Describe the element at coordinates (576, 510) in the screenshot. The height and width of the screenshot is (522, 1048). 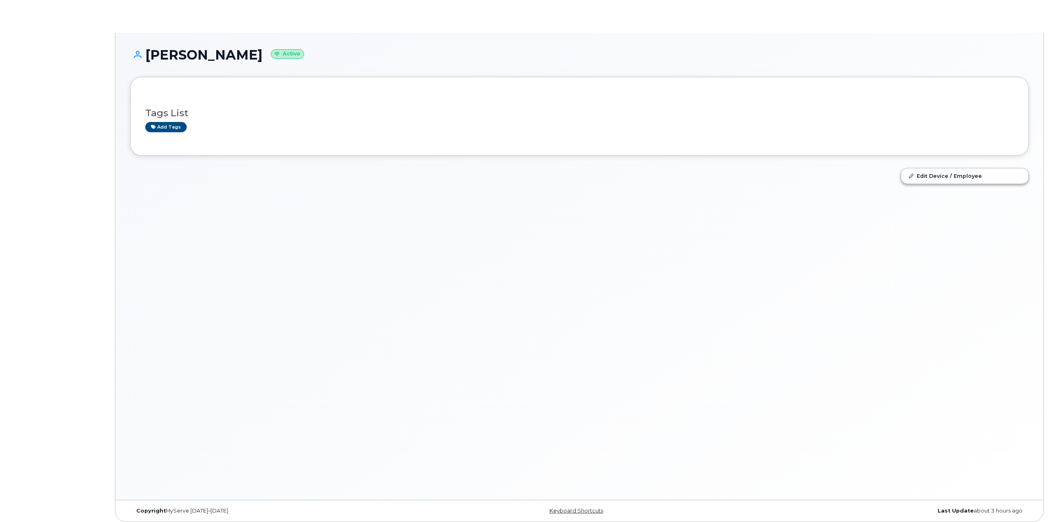
I see `a: Keyboard Shortcuts` at that location.